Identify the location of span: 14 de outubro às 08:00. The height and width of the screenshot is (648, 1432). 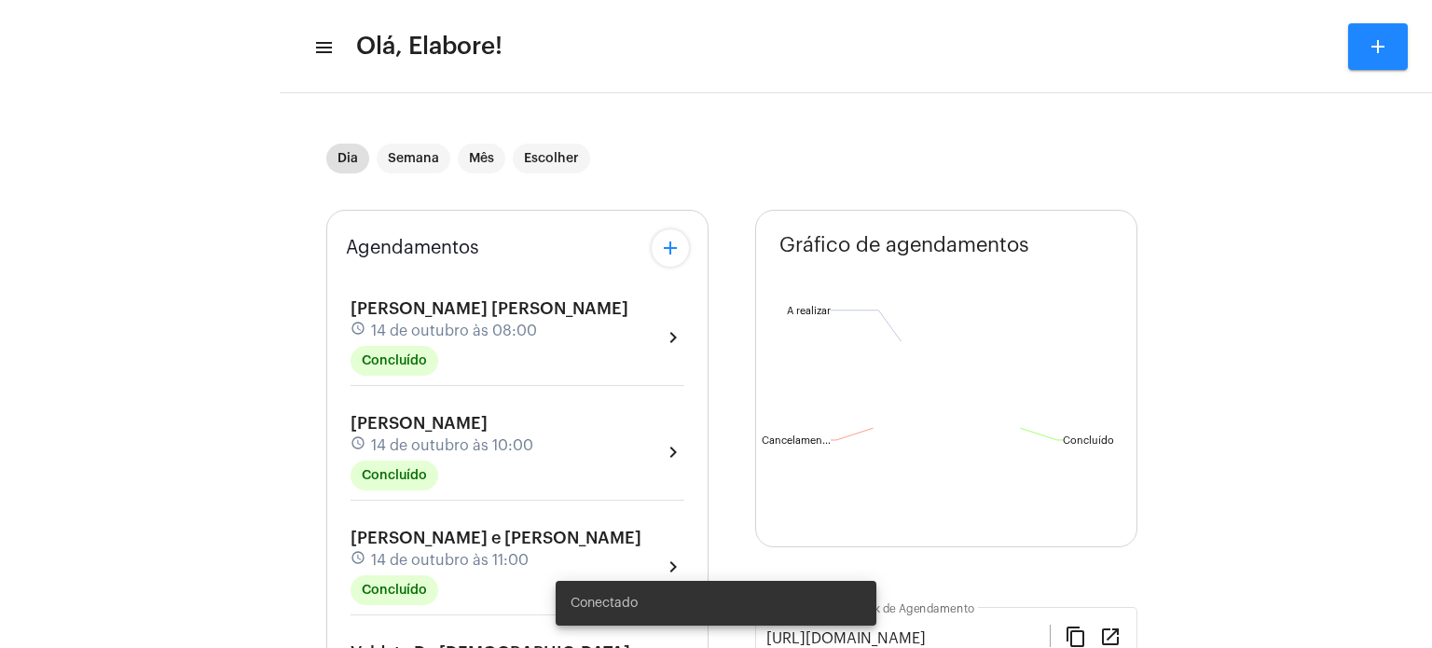
(454, 331).